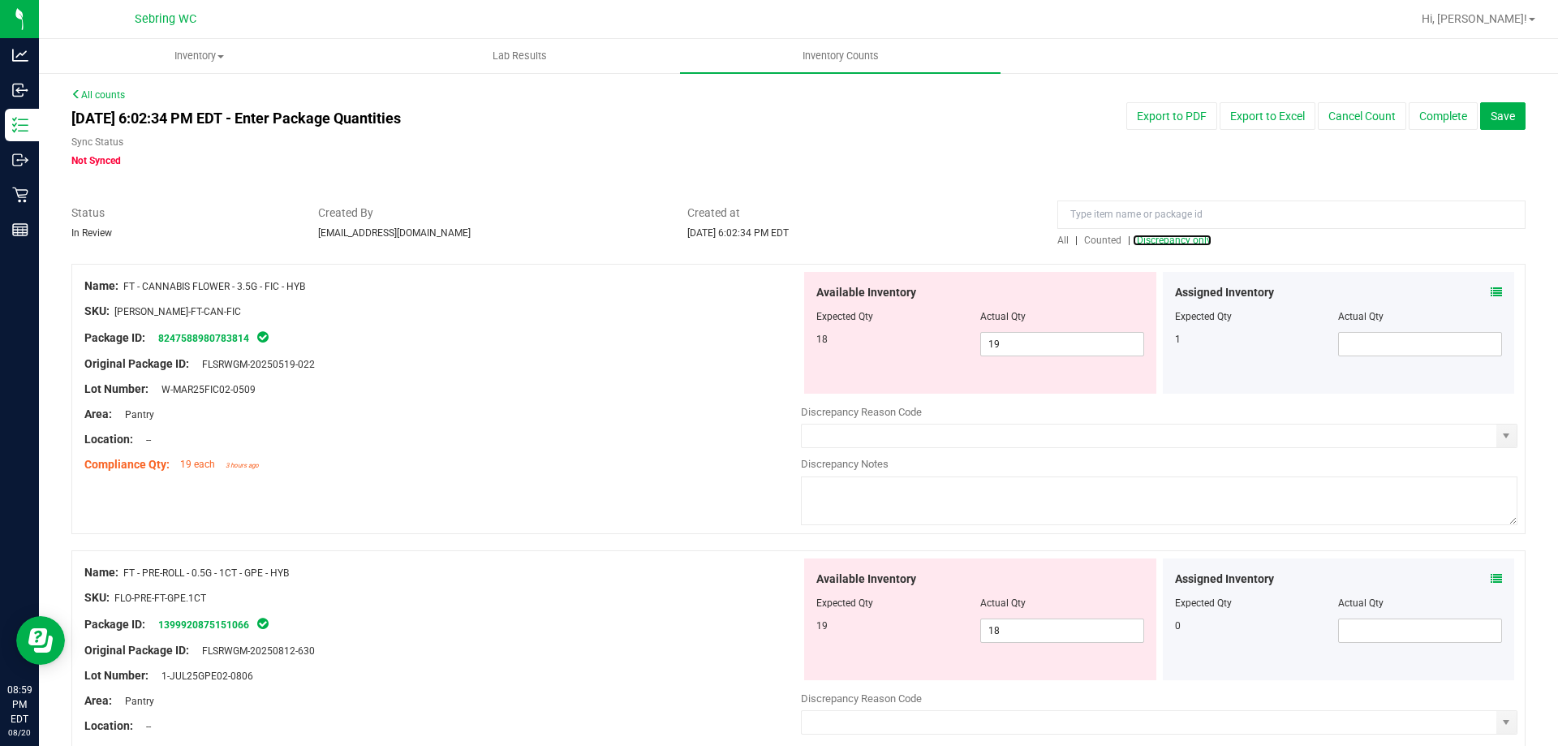 This screenshot has width=1558, height=746. I want to click on span: Created at, so click(860, 213).